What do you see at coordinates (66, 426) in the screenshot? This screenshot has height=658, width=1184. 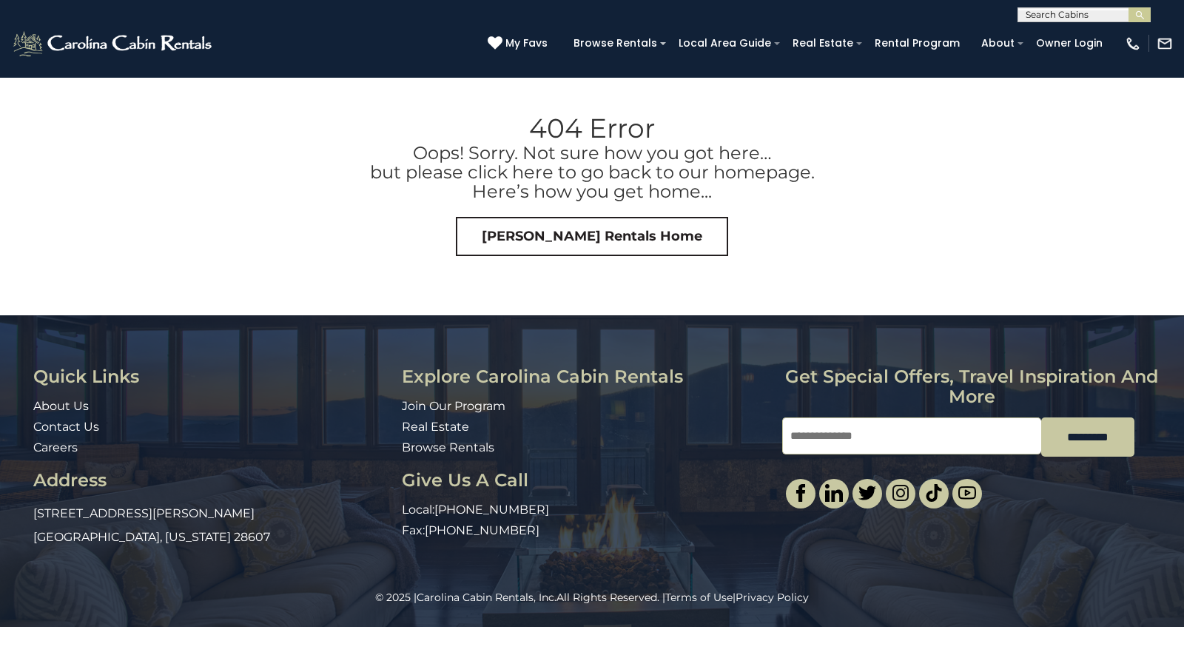 I see `a: Contact Us` at bounding box center [66, 426].